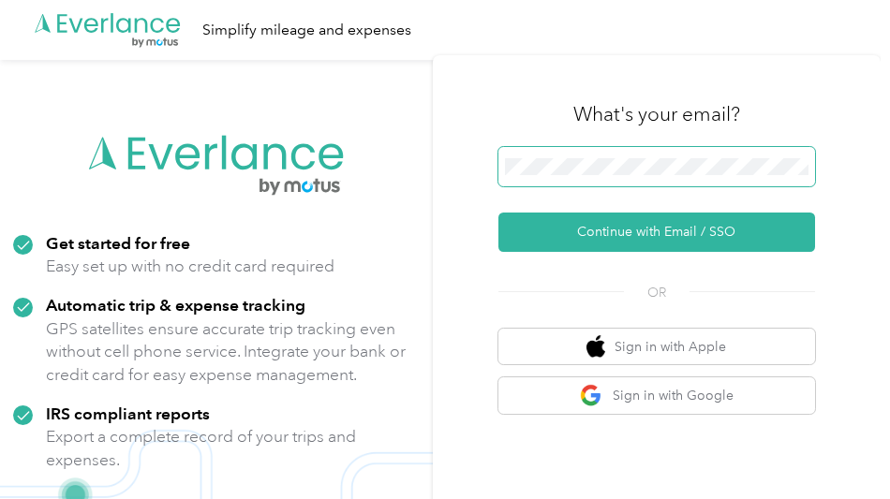 This screenshot has height=499, width=890. What do you see at coordinates (190, 266) in the screenshot?
I see `p: Easy set up with no credit card required` at bounding box center [190, 266].